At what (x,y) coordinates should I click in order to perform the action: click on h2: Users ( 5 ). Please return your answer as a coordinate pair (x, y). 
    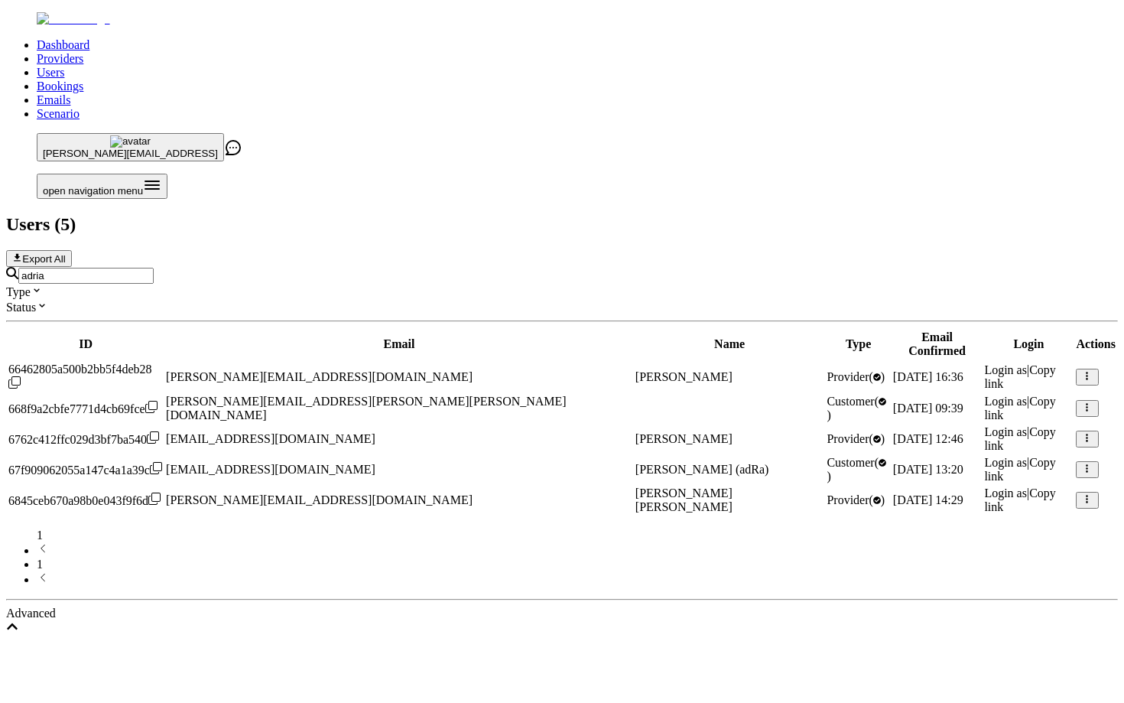
    Looking at the image, I should click on (562, 224).